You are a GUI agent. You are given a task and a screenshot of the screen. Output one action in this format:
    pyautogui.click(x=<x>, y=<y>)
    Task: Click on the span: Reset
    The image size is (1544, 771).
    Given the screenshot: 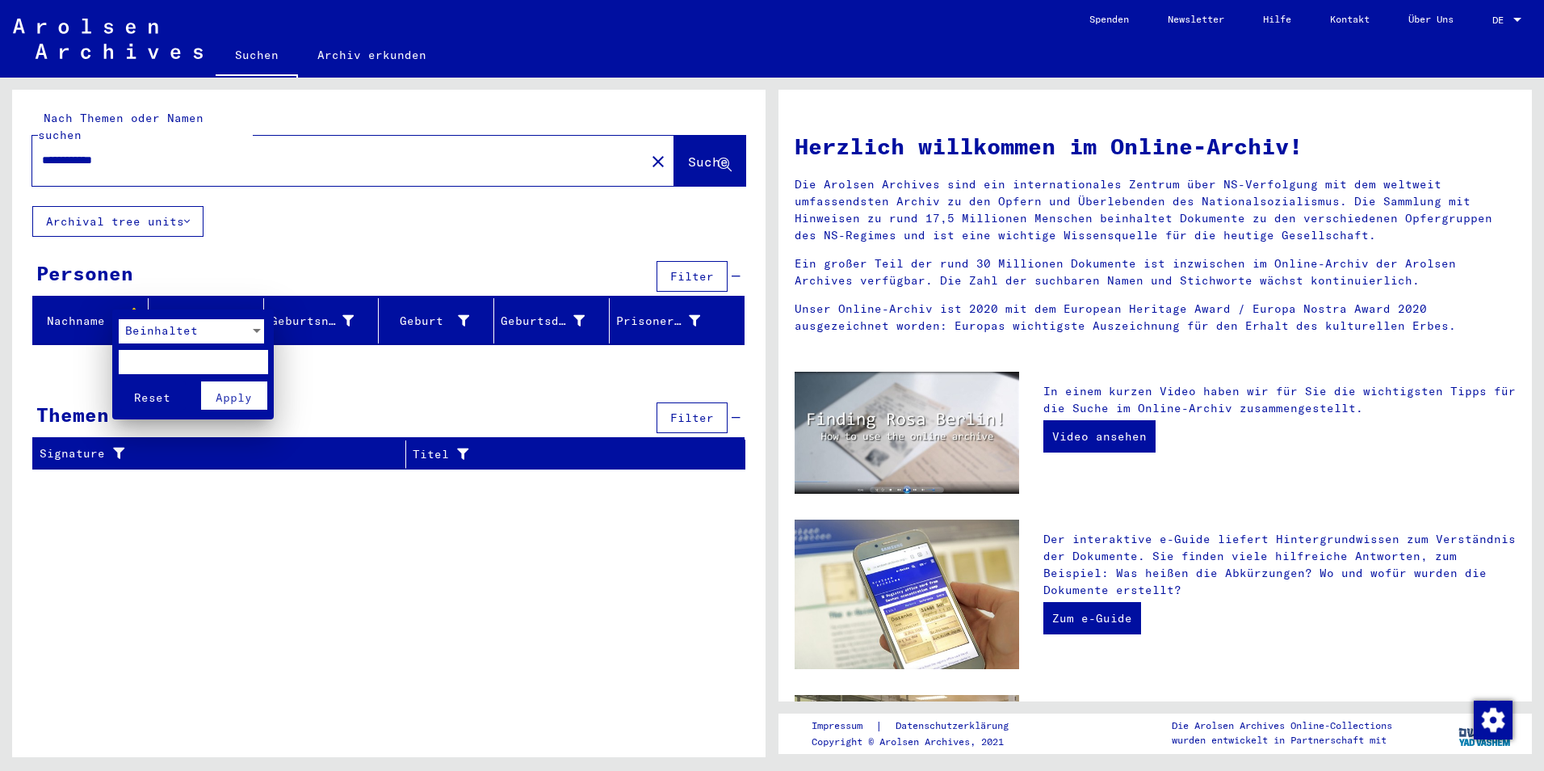 What is the action you would take?
    pyautogui.click(x=152, y=397)
    